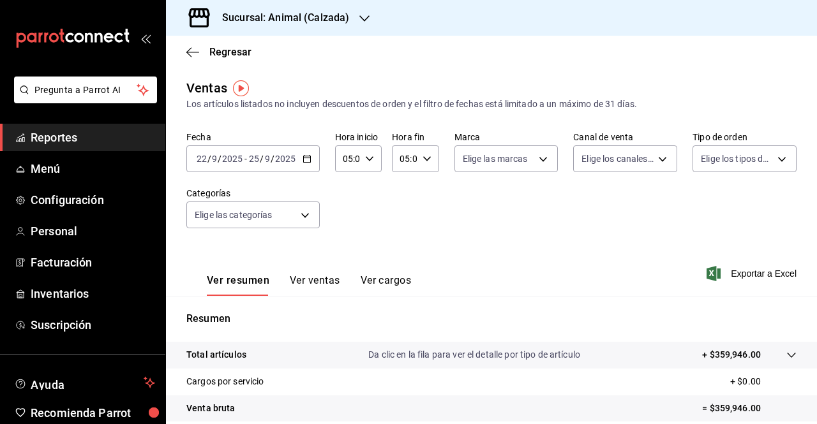 This screenshot has height=424, width=817. I want to click on button: Pregunta a Parrot AI, so click(85, 90).